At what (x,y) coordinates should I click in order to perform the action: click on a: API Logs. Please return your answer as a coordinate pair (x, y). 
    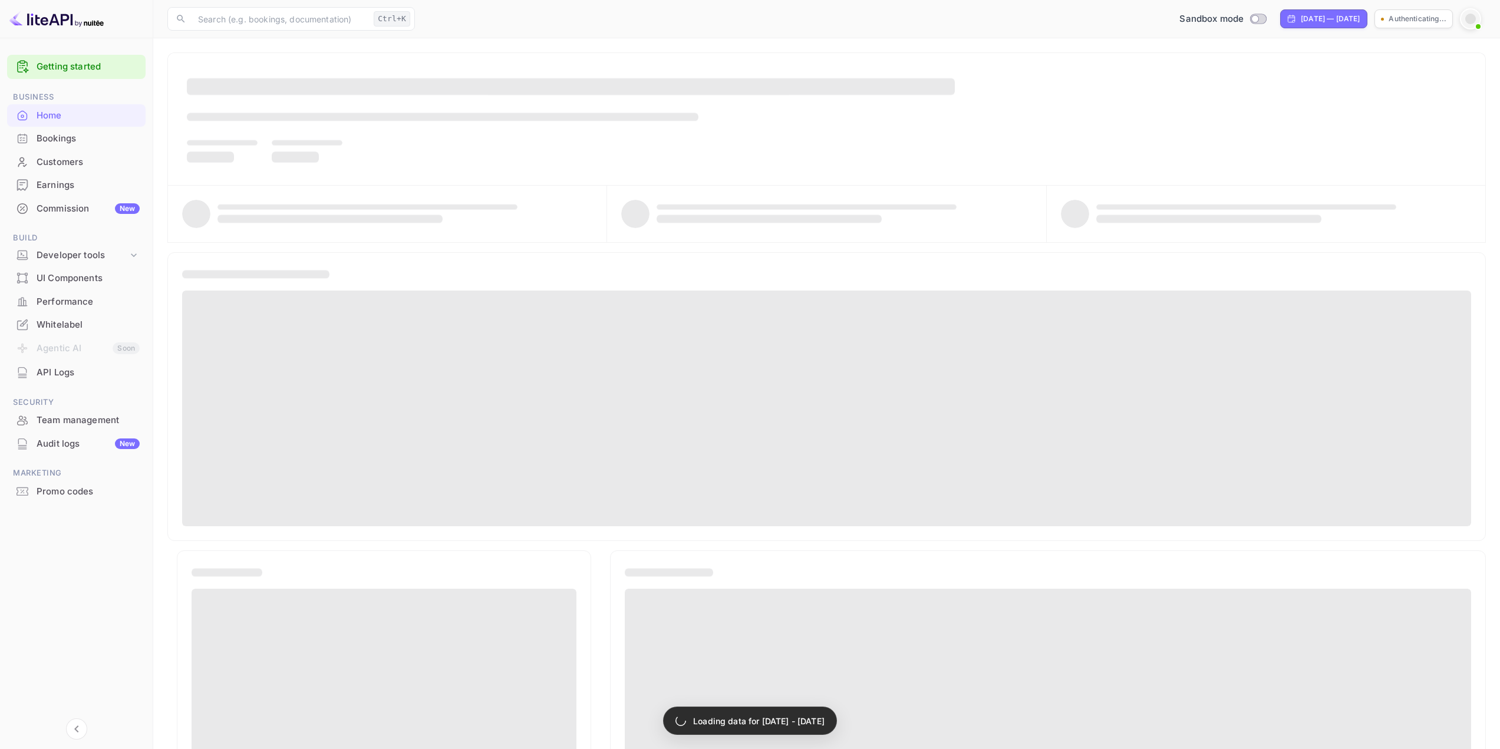
    Looking at the image, I should click on (76, 372).